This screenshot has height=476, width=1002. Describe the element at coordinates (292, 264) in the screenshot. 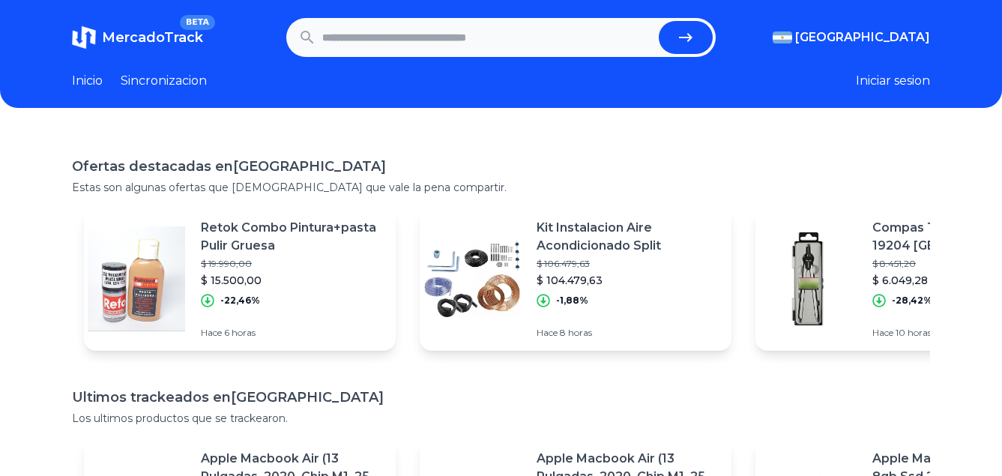

I see `p: $ 19.990,00` at that location.